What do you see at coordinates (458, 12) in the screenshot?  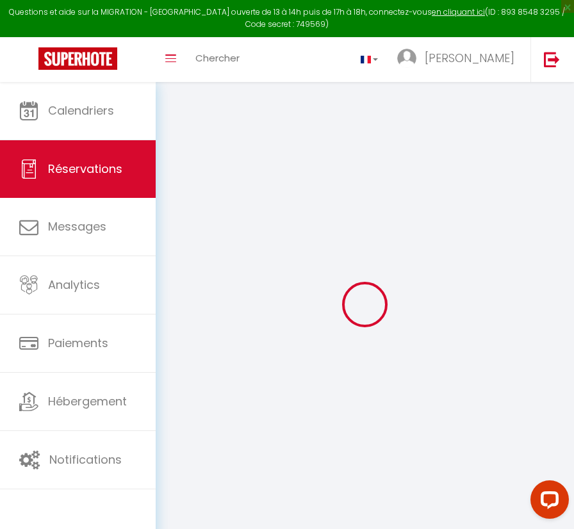 I see `a: en cliquant ici` at bounding box center [458, 12].